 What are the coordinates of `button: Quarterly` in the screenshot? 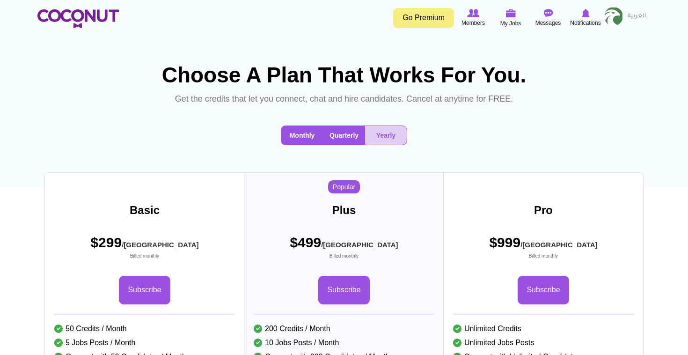 It's located at (344, 135).